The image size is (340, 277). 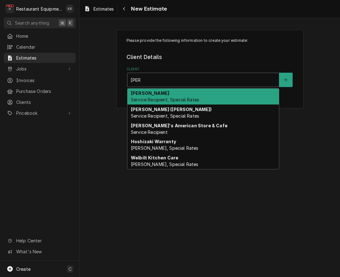 I want to click on span: Help Center, so click(x=44, y=241).